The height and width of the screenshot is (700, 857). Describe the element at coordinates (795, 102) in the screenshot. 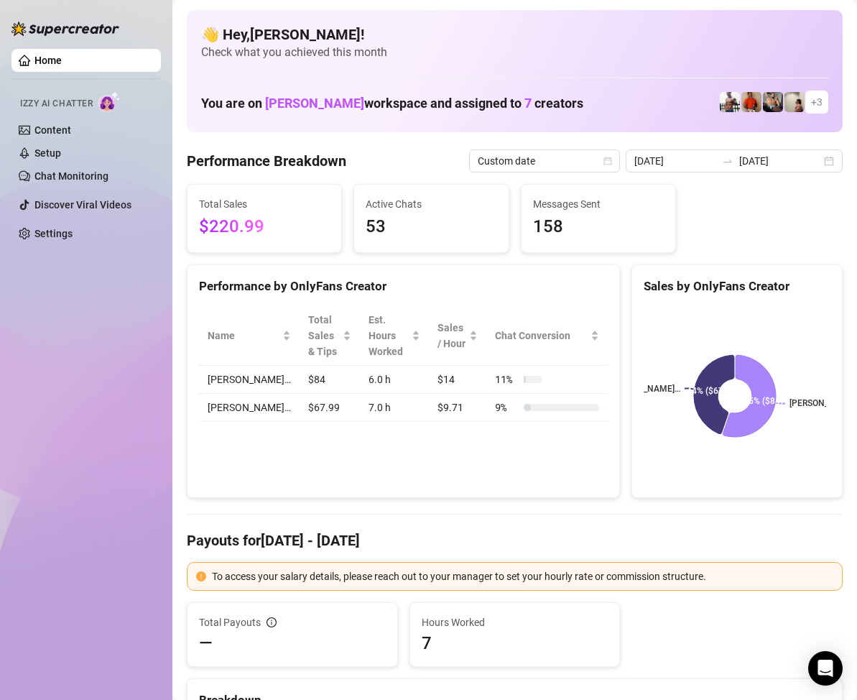

I see `img: Ralphy` at that location.